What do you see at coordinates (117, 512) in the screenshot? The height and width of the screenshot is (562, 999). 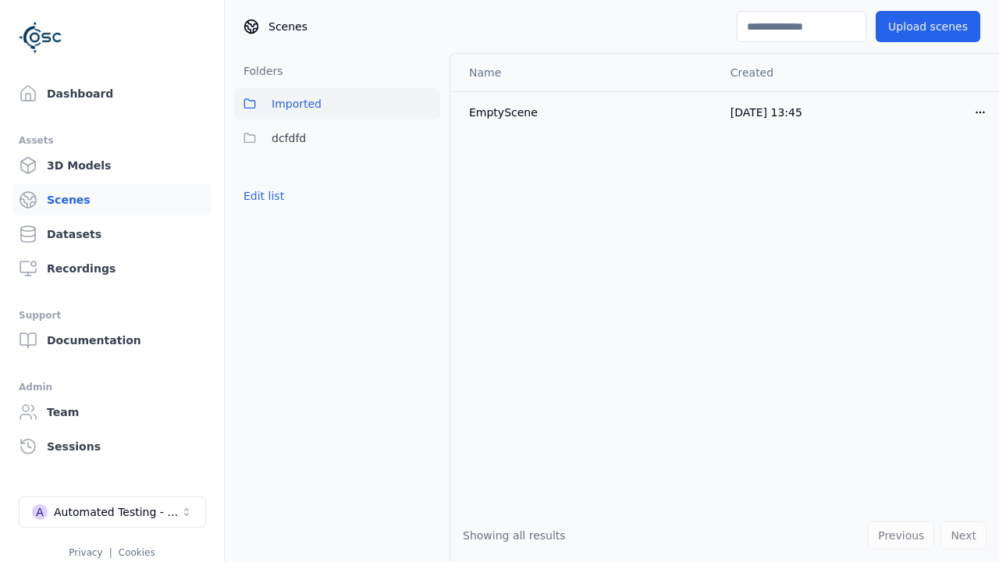 I see `div: Automated Testing - Playwright` at bounding box center [117, 512].